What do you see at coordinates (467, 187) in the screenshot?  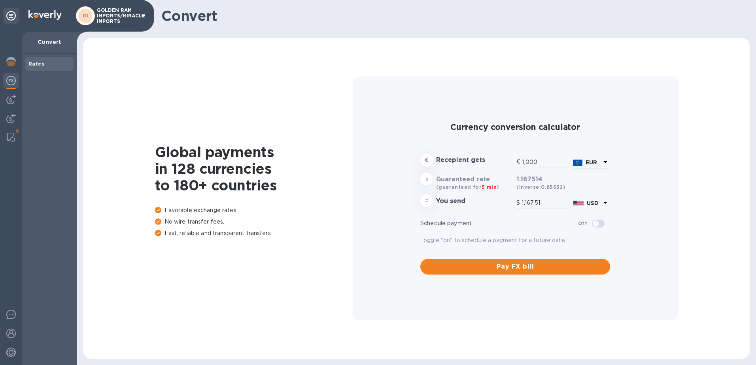 I see `b: (guaranteed for )` at bounding box center [467, 187].